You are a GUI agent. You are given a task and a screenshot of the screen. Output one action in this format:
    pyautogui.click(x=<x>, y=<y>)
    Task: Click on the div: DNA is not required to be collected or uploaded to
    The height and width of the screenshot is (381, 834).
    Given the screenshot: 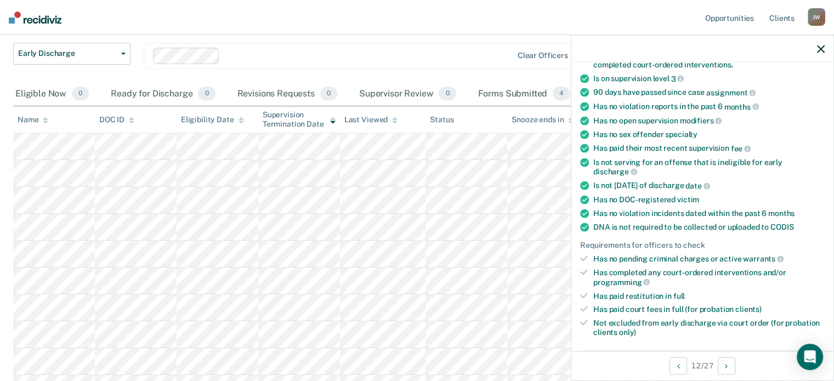 What is the action you would take?
    pyautogui.click(x=709, y=227)
    